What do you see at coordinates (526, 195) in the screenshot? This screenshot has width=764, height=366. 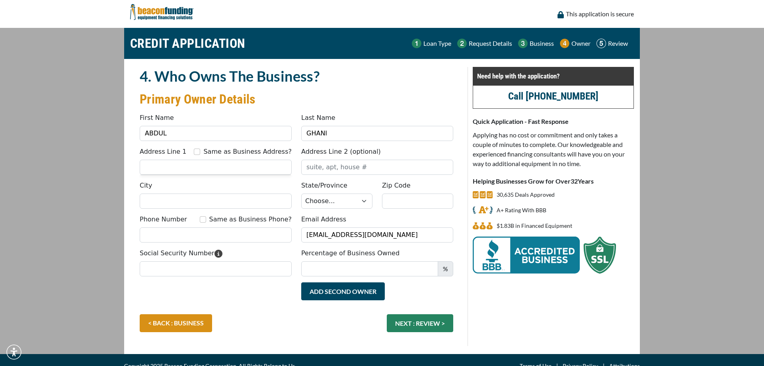 I see `p: 30,635 Deals Approved` at bounding box center [526, 195].